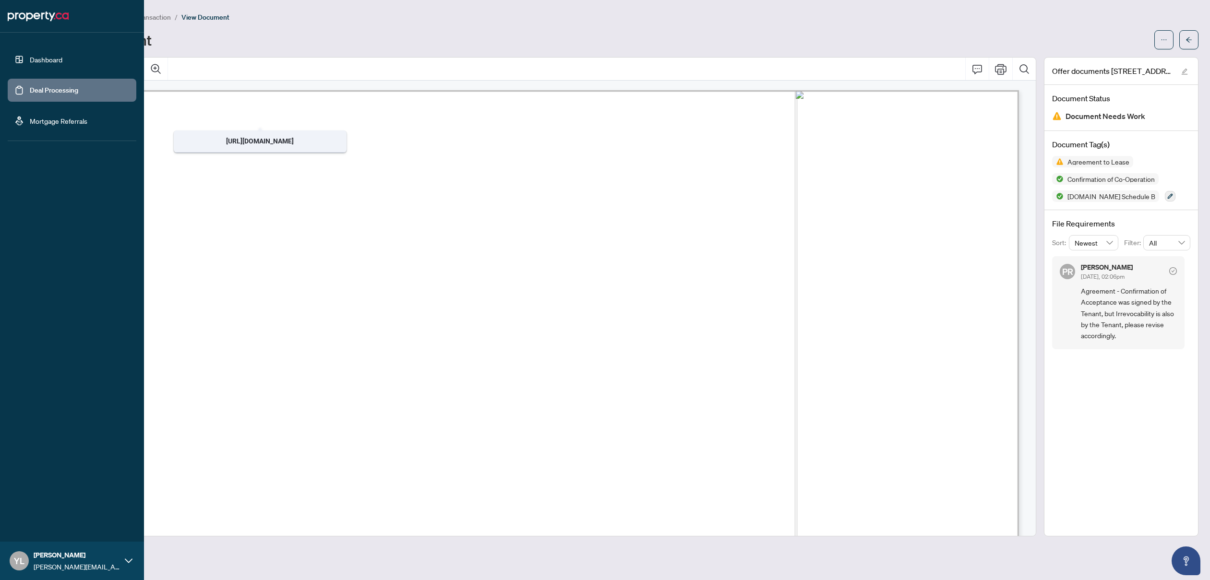 The width and height of the screenshot is (1210, 580). I want to click on span: edit, so click(1184, 71).